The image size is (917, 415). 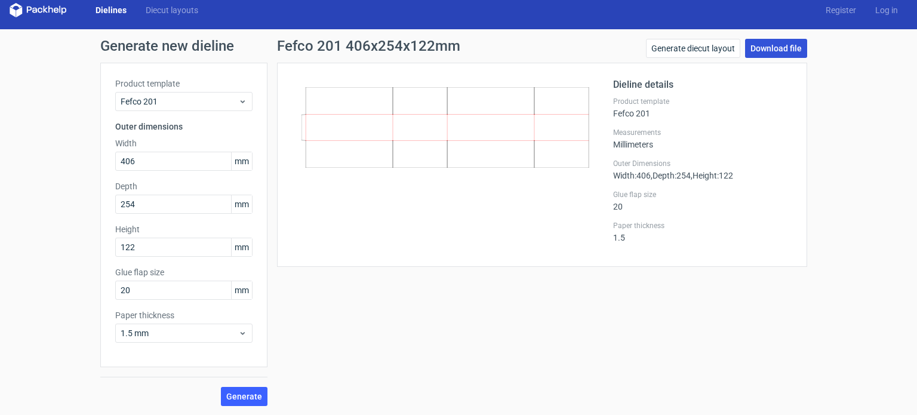 I want to click on div: 1.5, so click(x=703, y=232).